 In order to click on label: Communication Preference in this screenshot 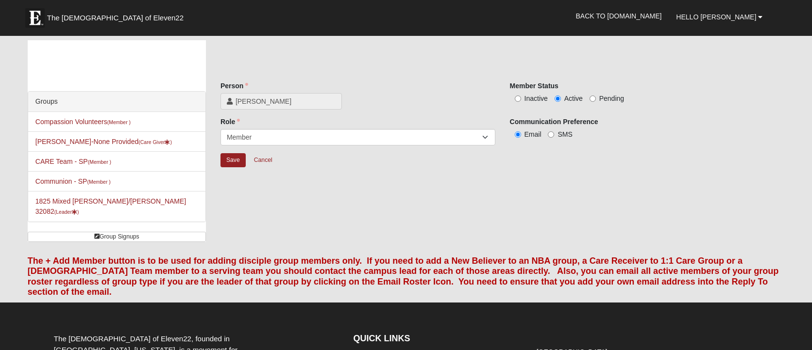, I will do `click(554, 122)`.